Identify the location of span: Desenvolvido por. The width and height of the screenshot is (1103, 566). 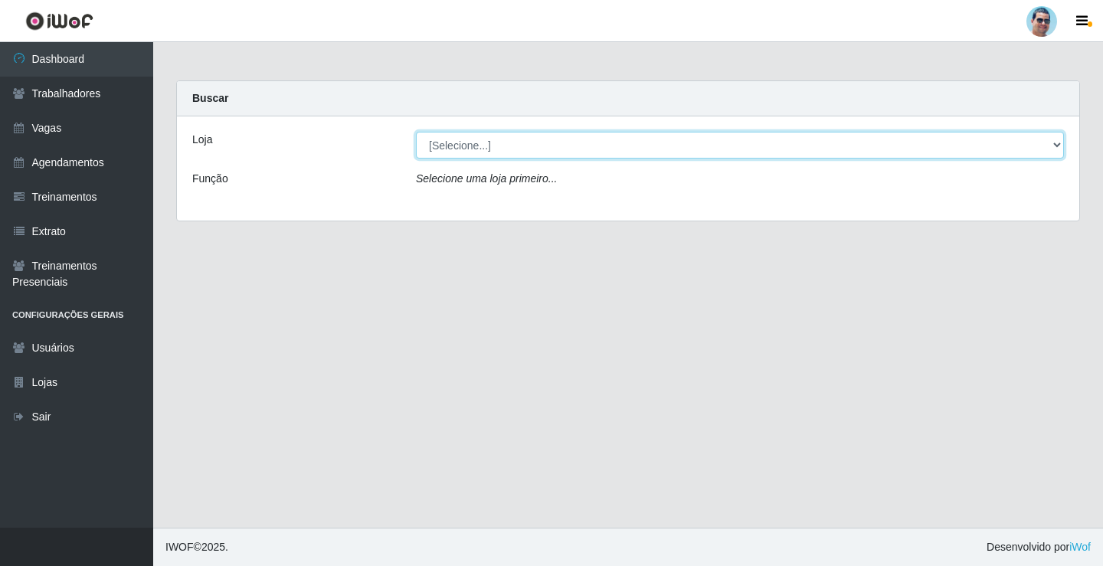
(1038, 547).